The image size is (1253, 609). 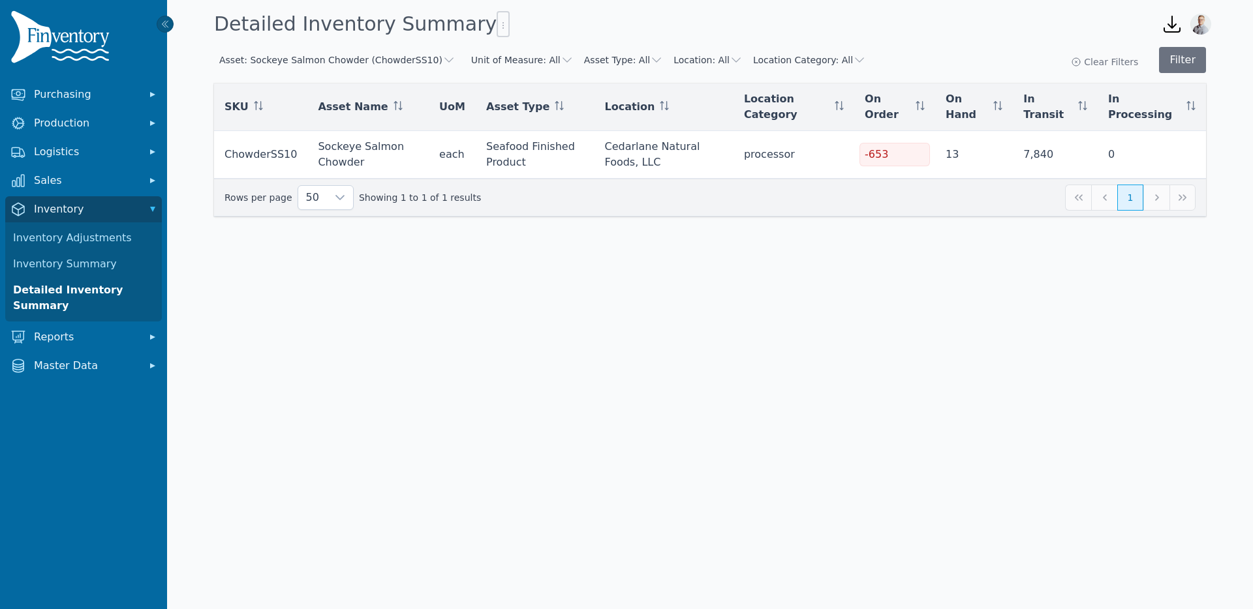 What do you see at coordinates (1144, 107) in the screenshot?
I see `span: In Processing` at bounding box center [1144, 107].